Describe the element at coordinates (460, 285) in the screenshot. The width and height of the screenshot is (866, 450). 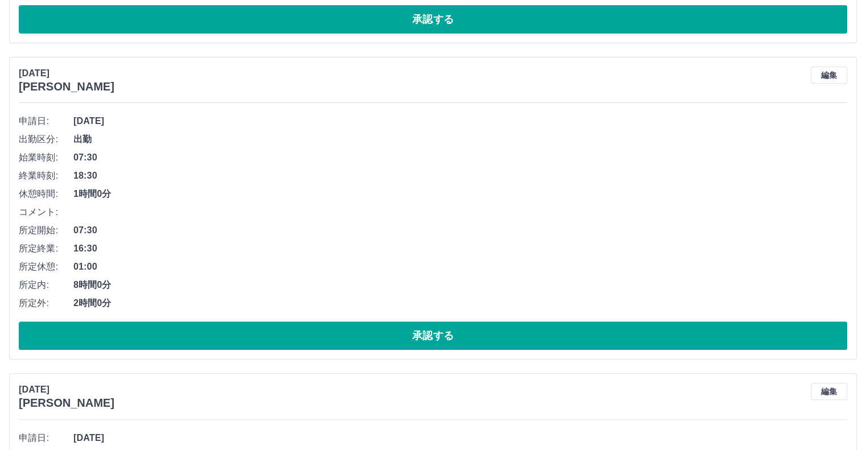
I see `span: 8時間0分` at that location.